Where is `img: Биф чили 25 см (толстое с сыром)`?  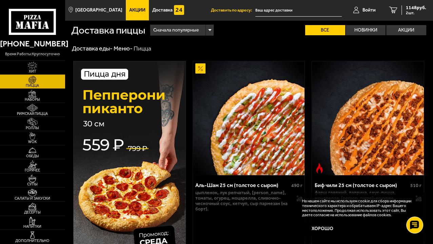
img: Биф чили 25 см (толстое с сыром) is located at coordinates (368, 118).